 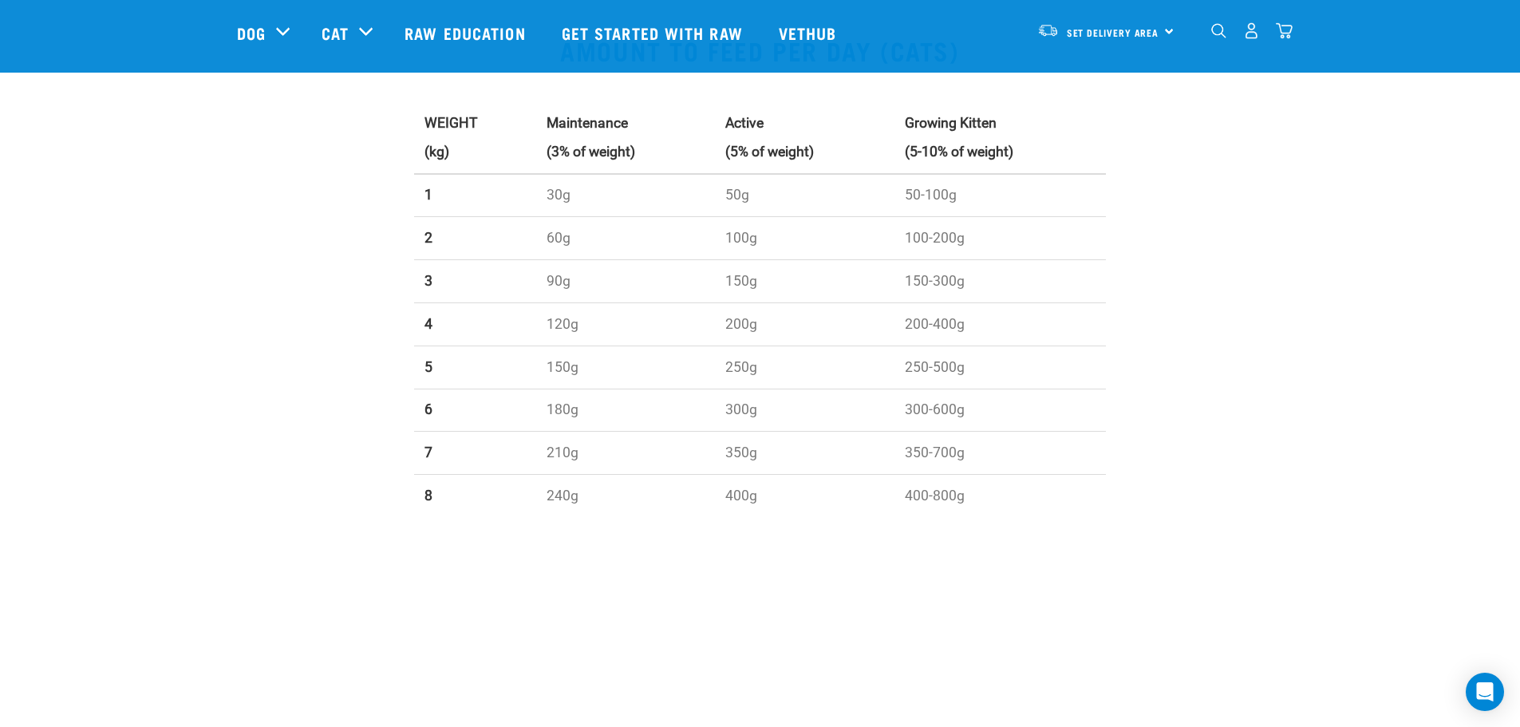 I want to click on strong: (3% of weight), so click(x=590, y=152).